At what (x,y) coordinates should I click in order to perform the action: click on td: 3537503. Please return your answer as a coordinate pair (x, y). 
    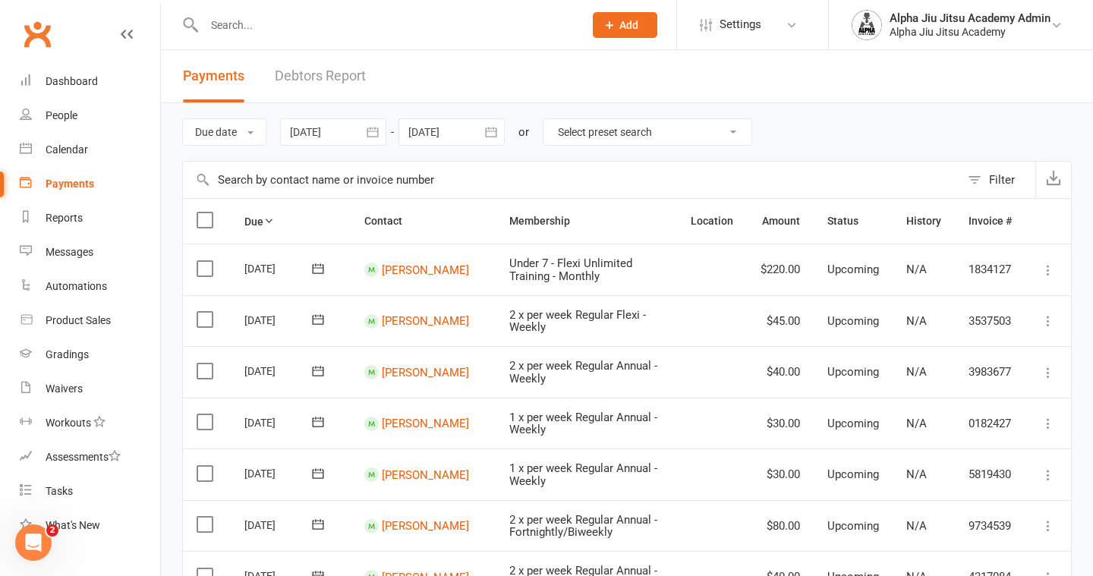
    Looking at the image, I should click on (990, 321).